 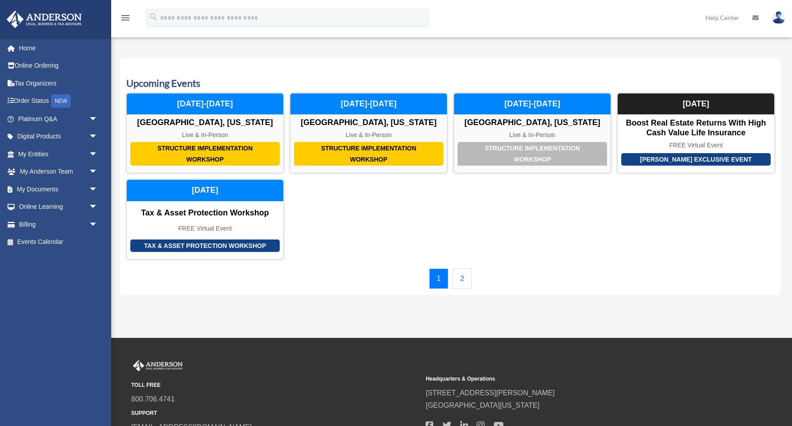 I want to click on div: Boost Real Estate Returns with High Cash Value Life Insurance, so click(x=696, y=128).